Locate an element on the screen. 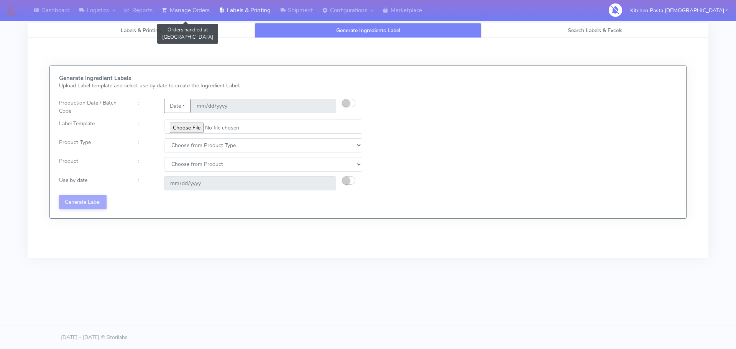 This screenshot has height=349, width=736. div: Production Date / Batch Code is located at coordinates (92, 107).